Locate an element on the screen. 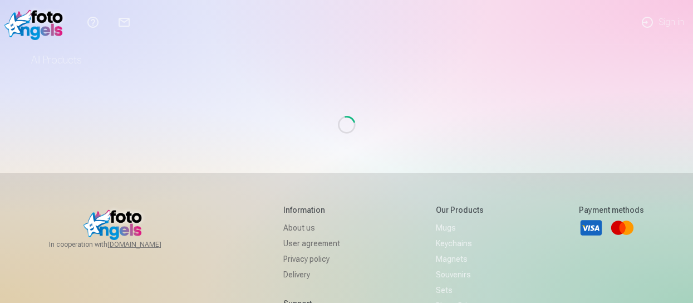 This screenshot has height=303, width=693. a: Visa is located at coordinates (591, 228).